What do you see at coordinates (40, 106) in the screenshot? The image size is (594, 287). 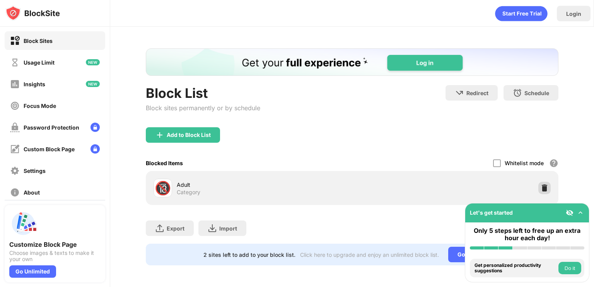 I see `div: Focus Mode` at bounding box center [40, 106].